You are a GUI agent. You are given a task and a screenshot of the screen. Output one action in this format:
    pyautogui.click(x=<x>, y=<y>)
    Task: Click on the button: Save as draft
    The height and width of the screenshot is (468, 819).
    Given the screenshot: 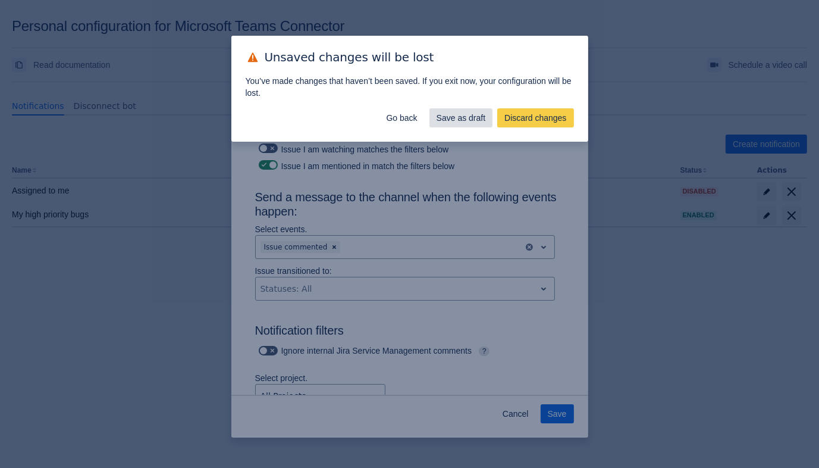 What is the action you would take?
    pyautogui.click(x=461, y=118)
    